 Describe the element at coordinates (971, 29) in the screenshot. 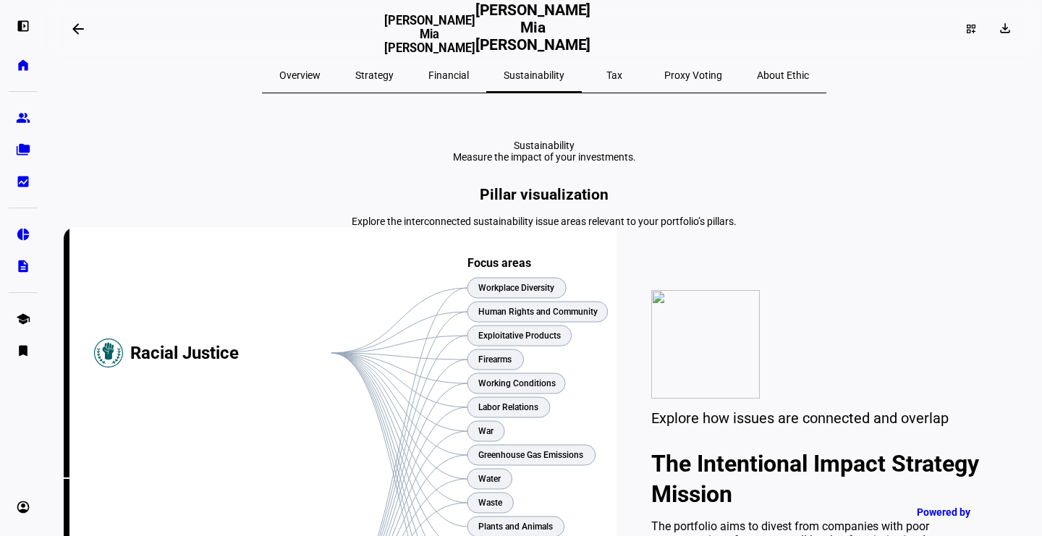

I see `mat-icon: dashboard_customize` at that location.